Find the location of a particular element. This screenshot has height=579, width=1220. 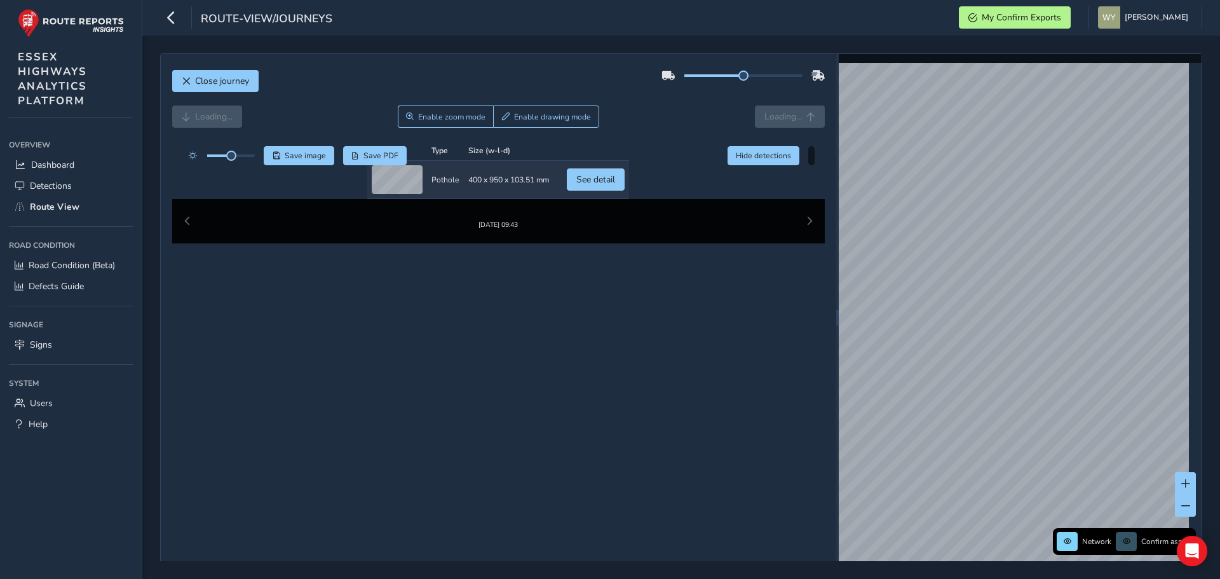

a: Road Condition (Beta) is located at coordinates (71, 265).